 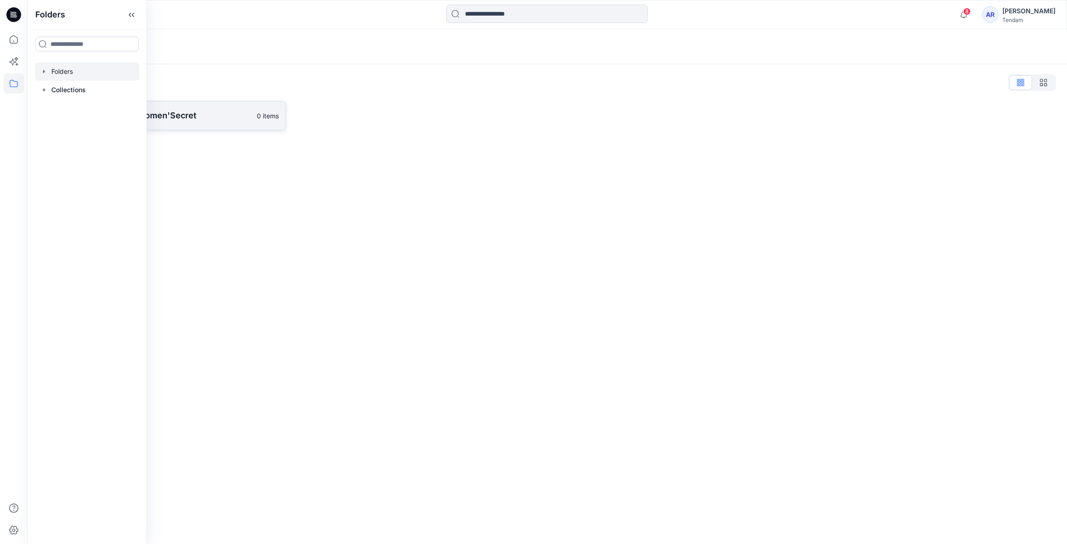 What do you see at coordinates (68, 90) in the screenshot?
I see `p: Collections` at bounding box center [68, 90].